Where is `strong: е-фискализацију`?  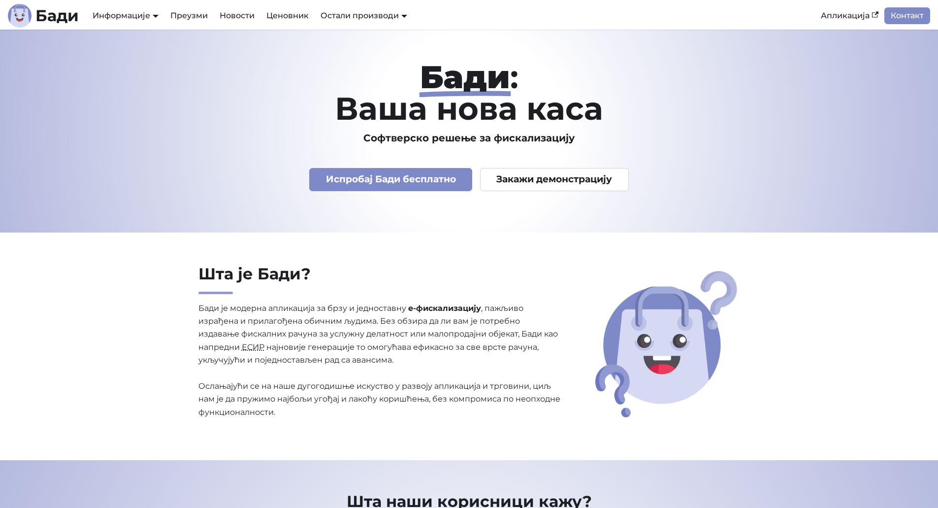
strong: е-фискализацију is located at coordinates (445, 308).